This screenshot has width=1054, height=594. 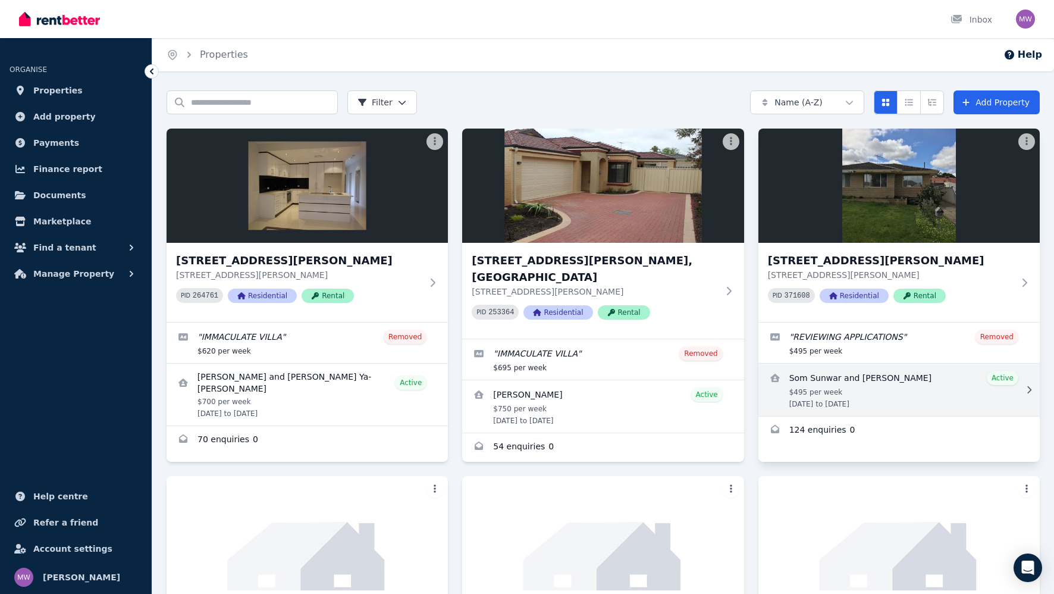 What do you see at coordinates (76, 496) in the screenshot?
I see `a: Help centre` at bounding box center [76, 496].